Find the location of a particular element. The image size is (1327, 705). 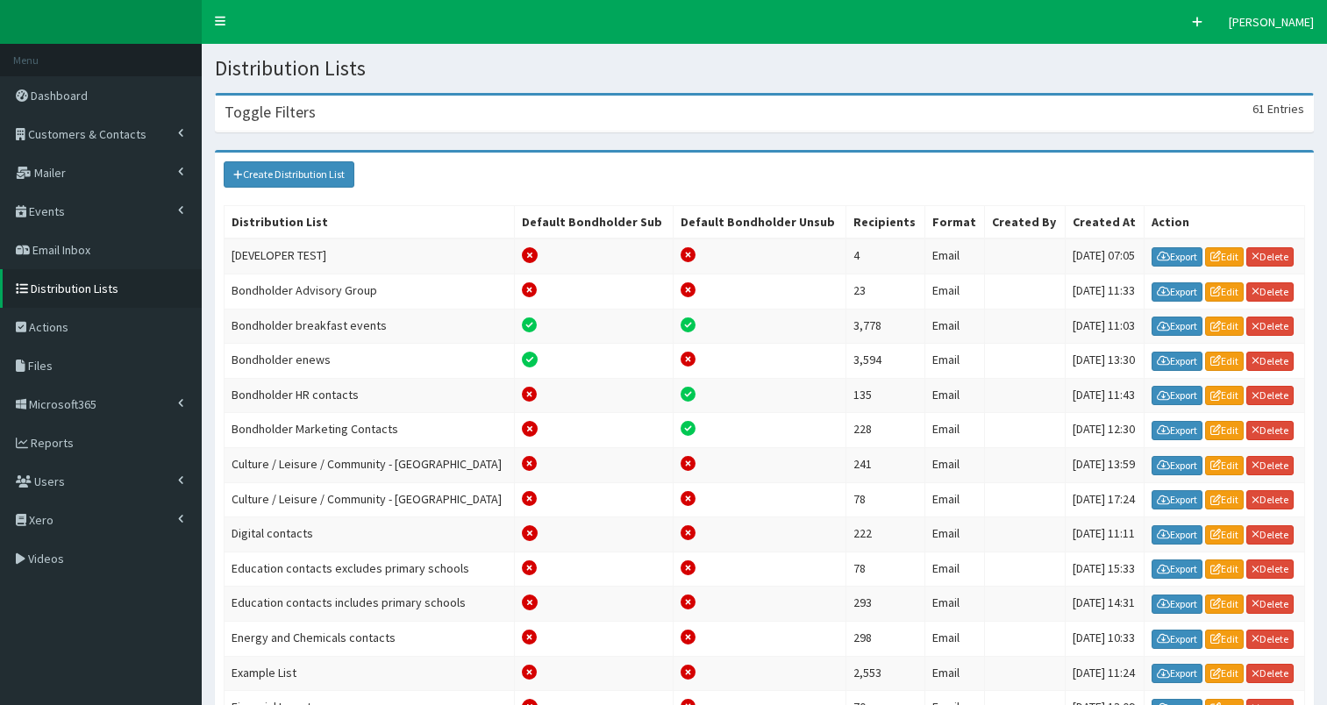

th: Recipients is located at coordinates (885, 223).